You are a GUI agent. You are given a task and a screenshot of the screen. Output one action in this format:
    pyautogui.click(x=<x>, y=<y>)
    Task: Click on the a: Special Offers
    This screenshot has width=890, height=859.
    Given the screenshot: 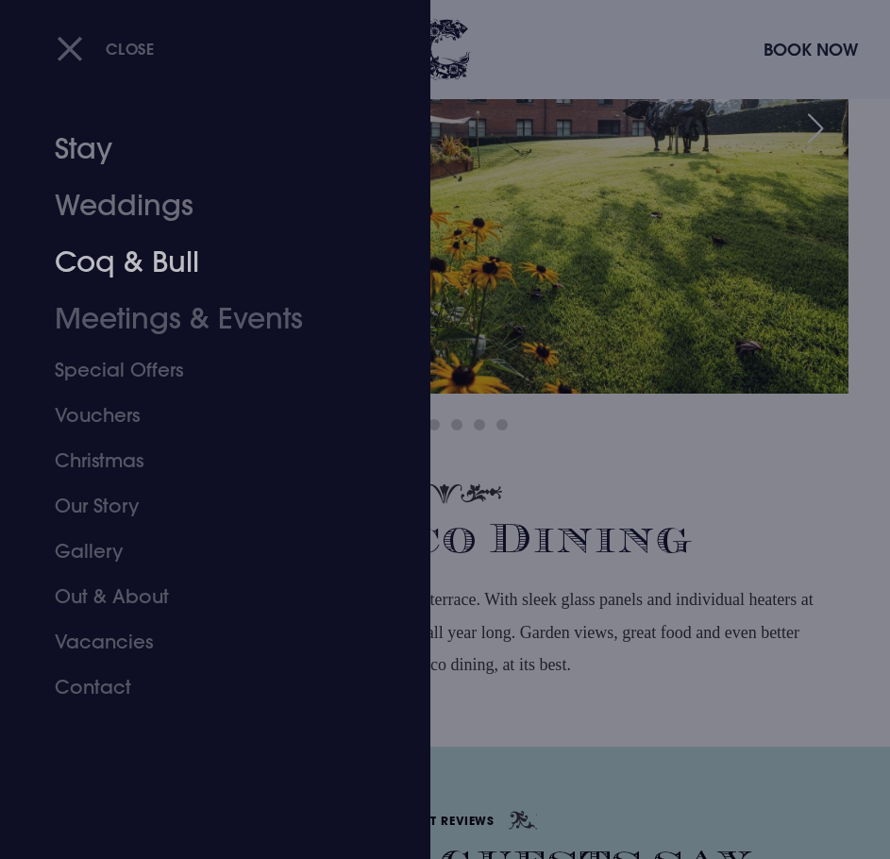 What is the action you would take?
    pyautogui.click(x=204, y=370)
    